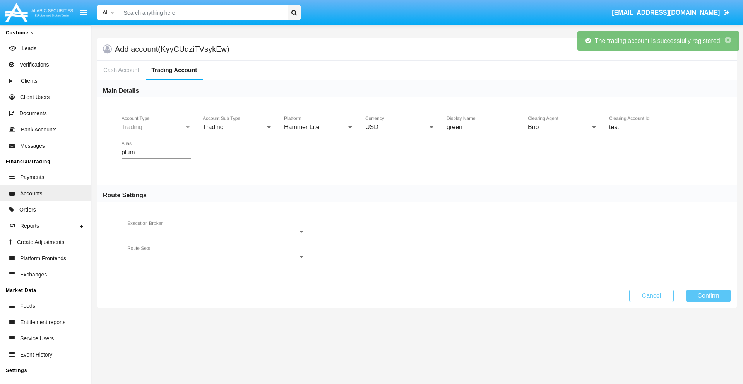 This screenshot has width=743, height=384. Describe the element at coordinates (106, 12) in the screenshot. I see `span: All` at that location.